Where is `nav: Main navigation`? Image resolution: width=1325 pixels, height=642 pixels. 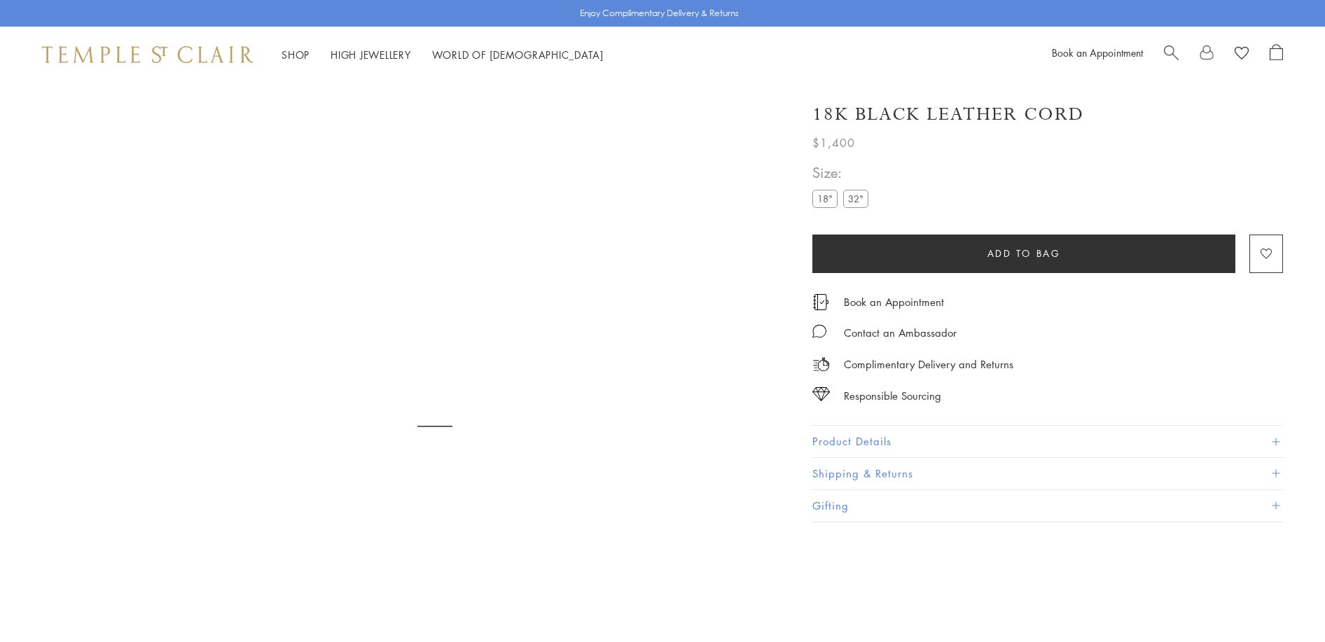 nav: Main navigation is located at coordinates (443, 55).